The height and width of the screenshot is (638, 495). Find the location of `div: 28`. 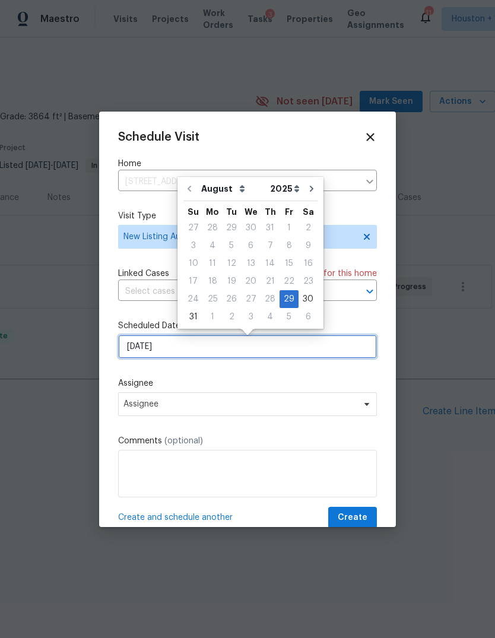

div: 28 is located at coordinates (270, 299).